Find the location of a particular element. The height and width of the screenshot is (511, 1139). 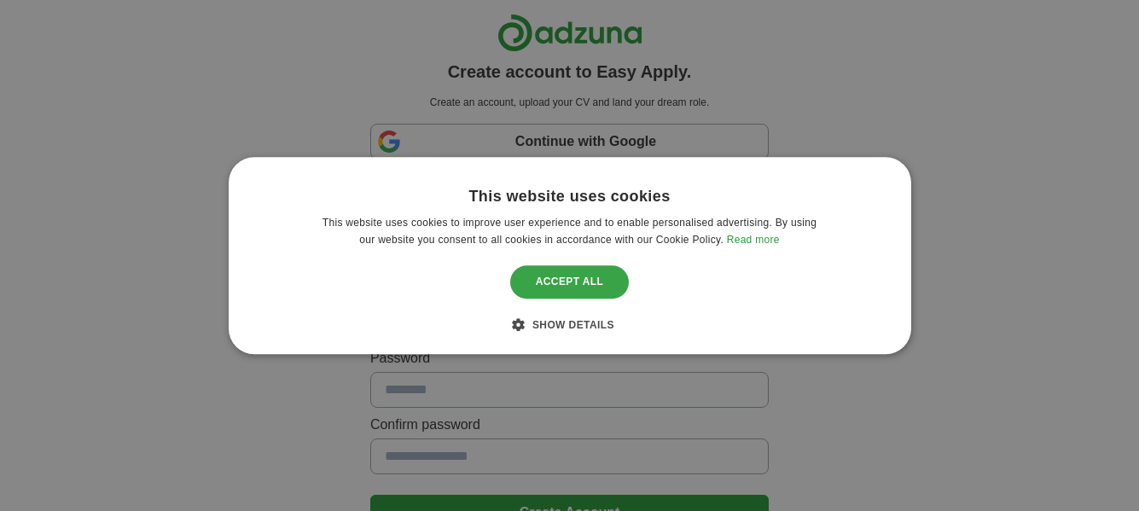

div: Show details is located at coordinates (569, 324).